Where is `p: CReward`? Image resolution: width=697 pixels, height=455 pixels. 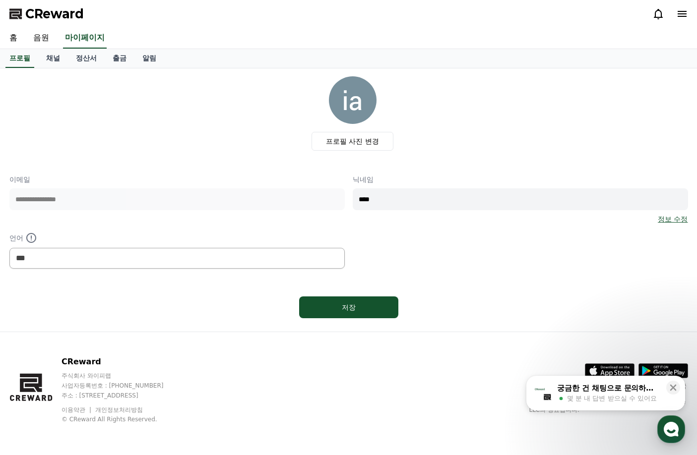
p: CReward is located at coordinates (122, 362).